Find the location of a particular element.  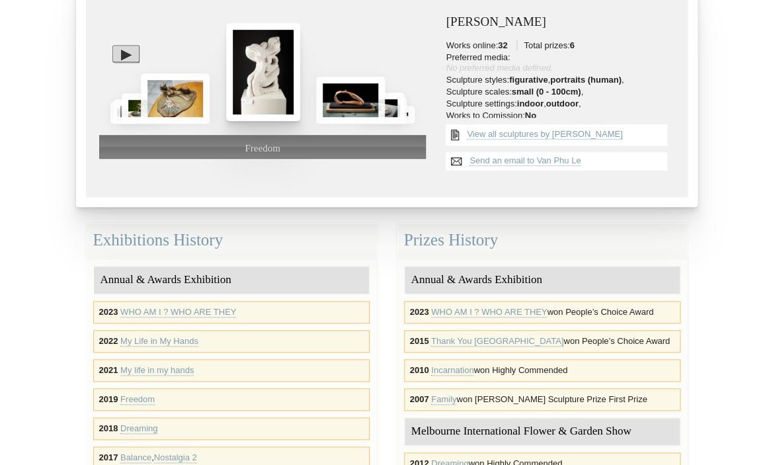

strong: 2007 is located at coordinates (419, 399).